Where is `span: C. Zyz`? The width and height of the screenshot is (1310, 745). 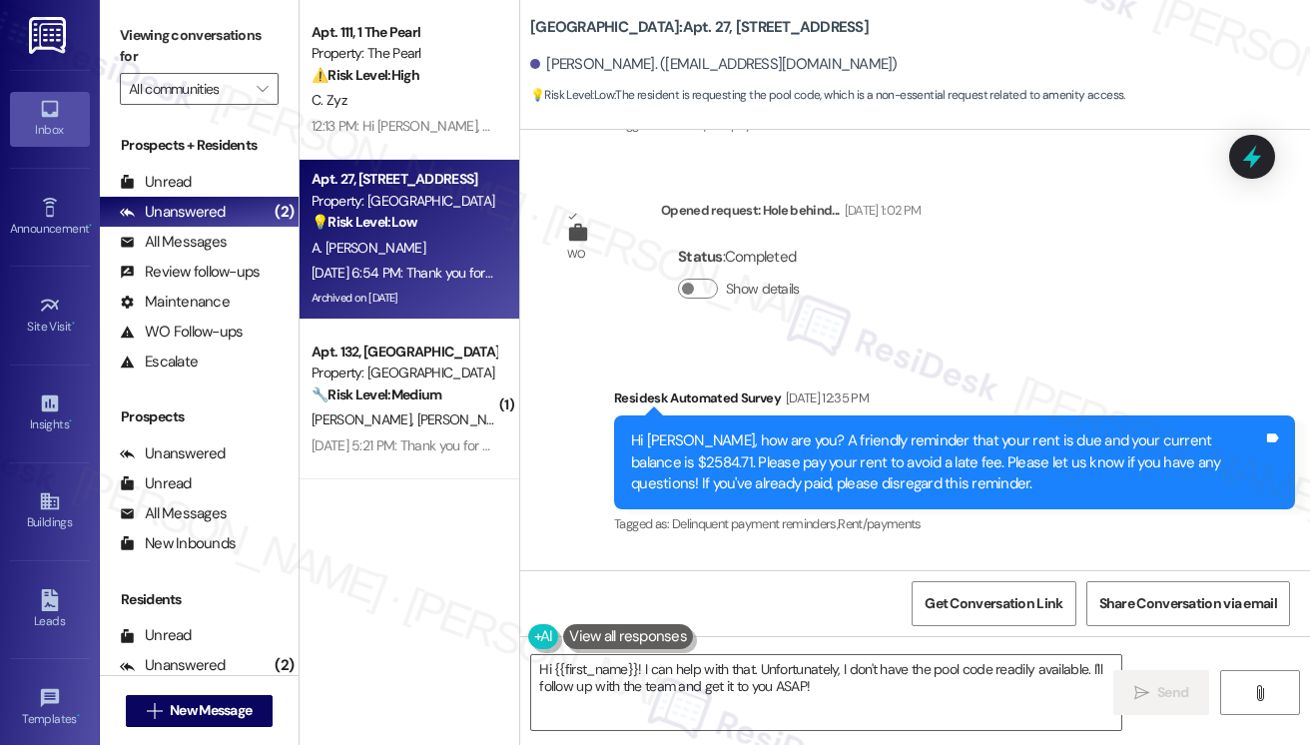
span: C. Zyz is located at coordinates (329, 100).